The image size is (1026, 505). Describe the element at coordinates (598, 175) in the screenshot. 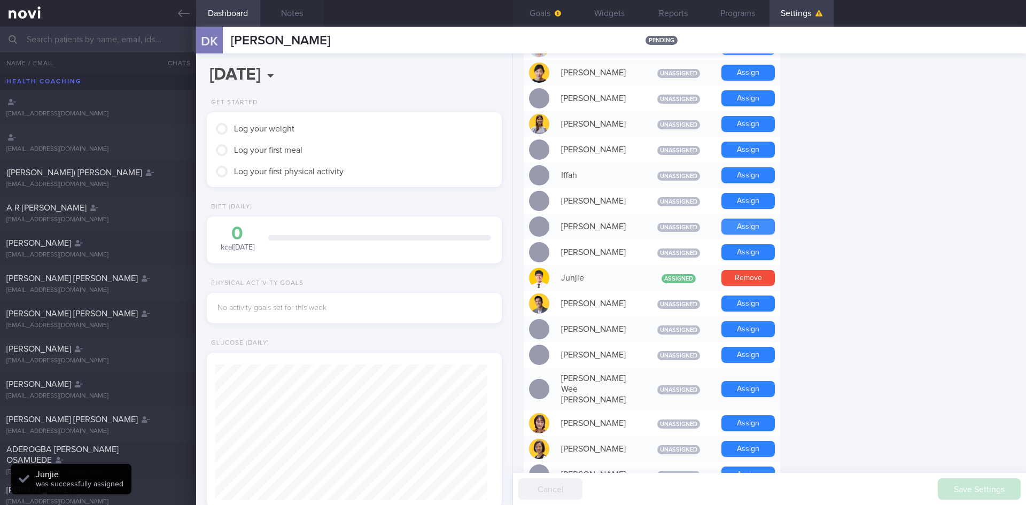

I see `div: Iffah` at that location.